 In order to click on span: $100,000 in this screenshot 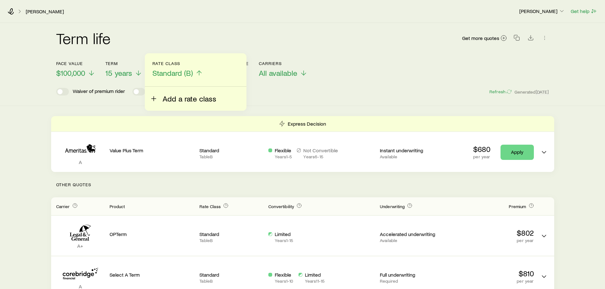, I will do `click(70, 73)`.